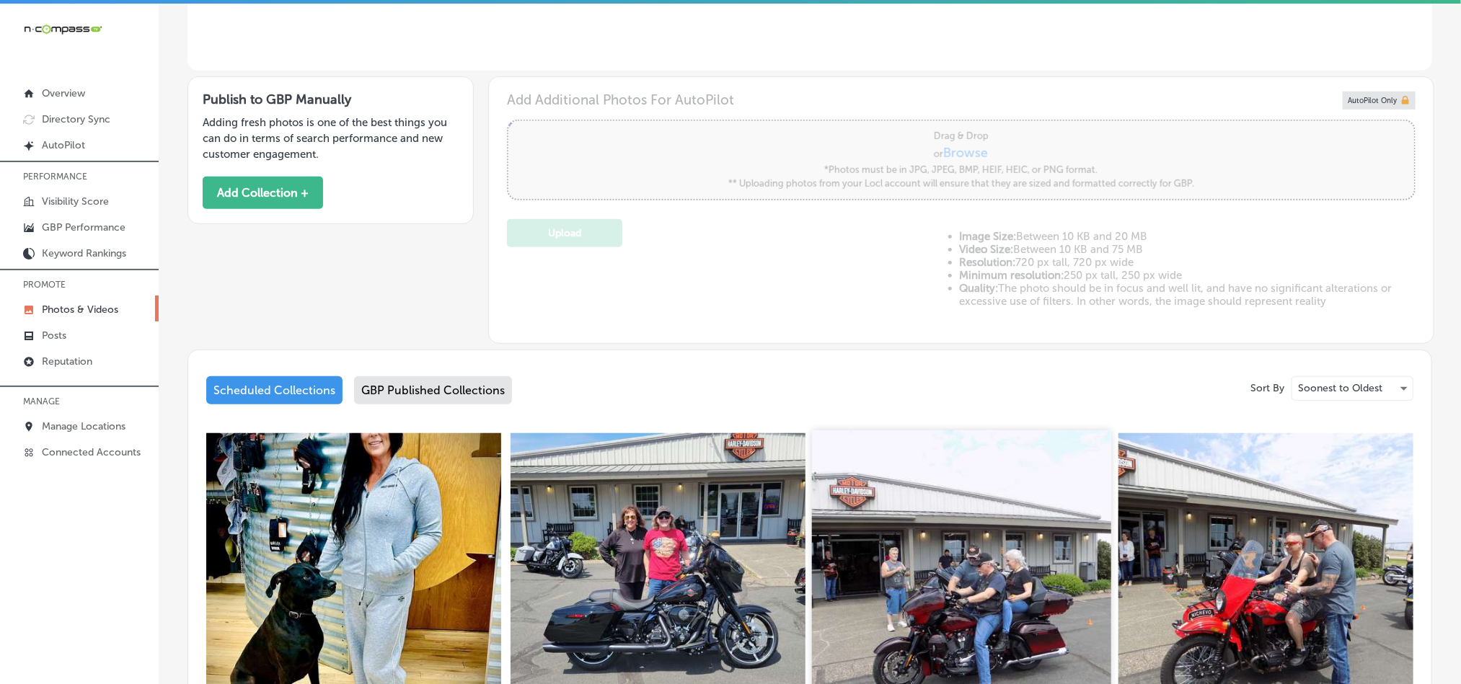 The width and height of the screenshot is (1461, 684). What do you see at coordinates (91, 452) in the screenshot?
I see `p: Connected Accounts` at bounding box center [91, 452].